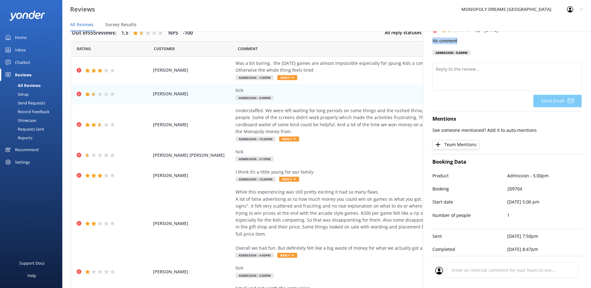 Image resolution: width=591 pixels, height=288 pixels. Describe the element at coordinates (378, 121) in the screenshot. I see `div: Understaffed. We were left waiting for long periods on some things and the rushed through others ...` at that location.